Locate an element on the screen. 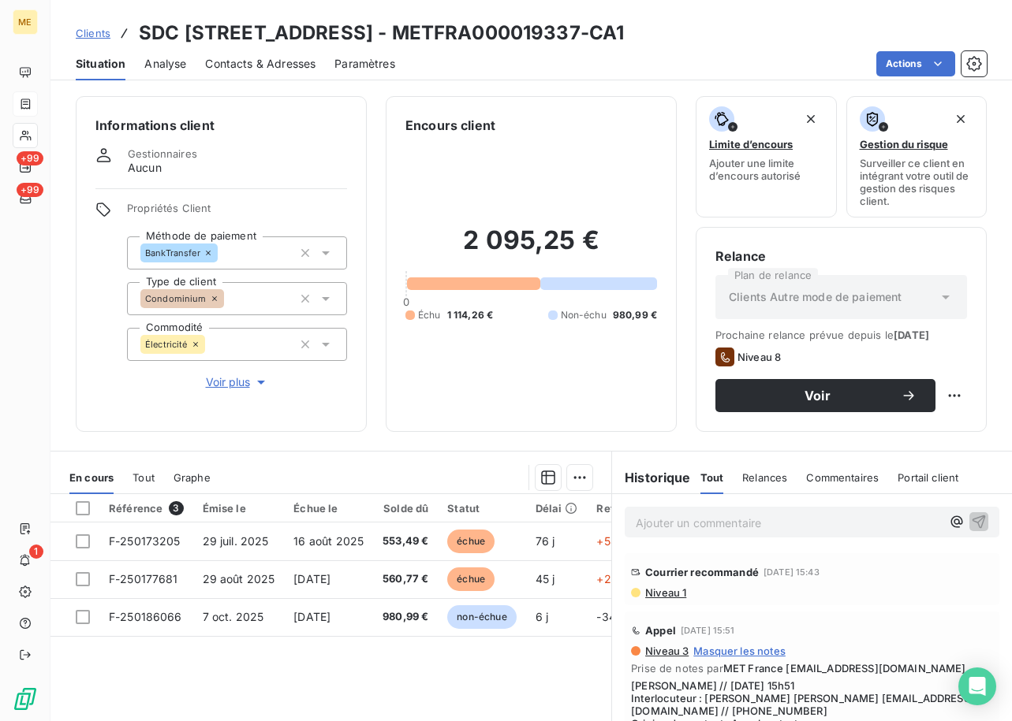 The height and width of the screenshot is (721, 1012). span: Aucun is located at coordinates (144, 168).